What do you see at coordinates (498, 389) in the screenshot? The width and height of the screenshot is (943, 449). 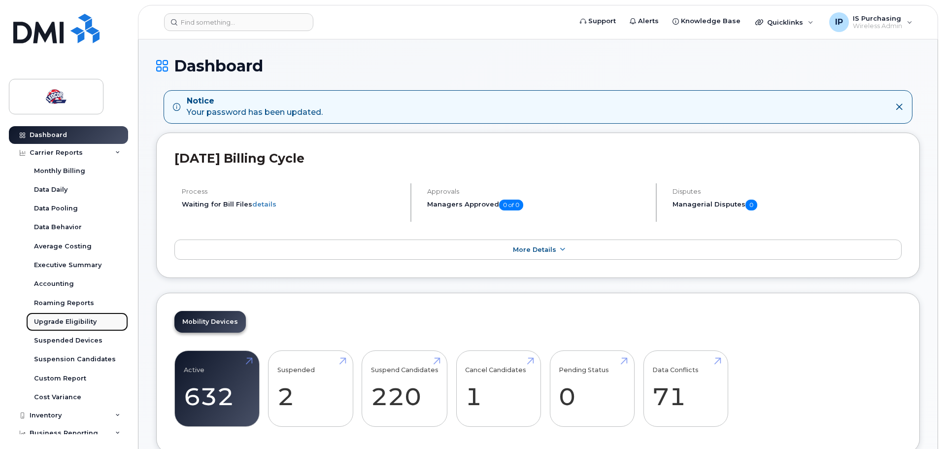 I see `a: Cancel Candidates 1` at bounding box center [498, 389].